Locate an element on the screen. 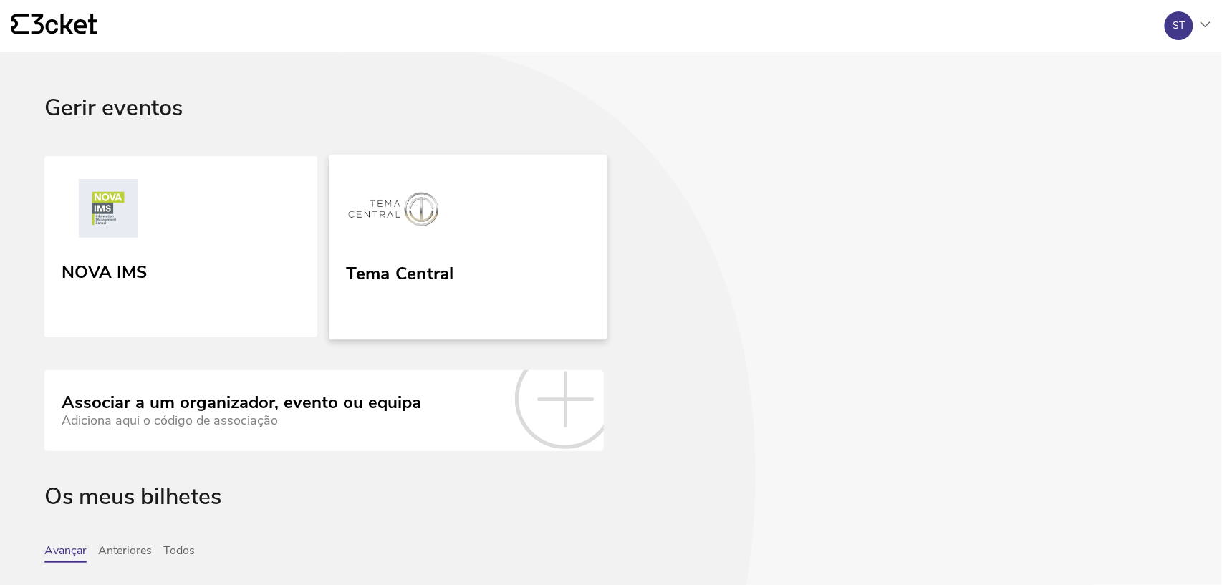 The width and height of the screenshot is (1222, 585). div: Adiciona aqui o código de associação is located at coordinates (241, 420).